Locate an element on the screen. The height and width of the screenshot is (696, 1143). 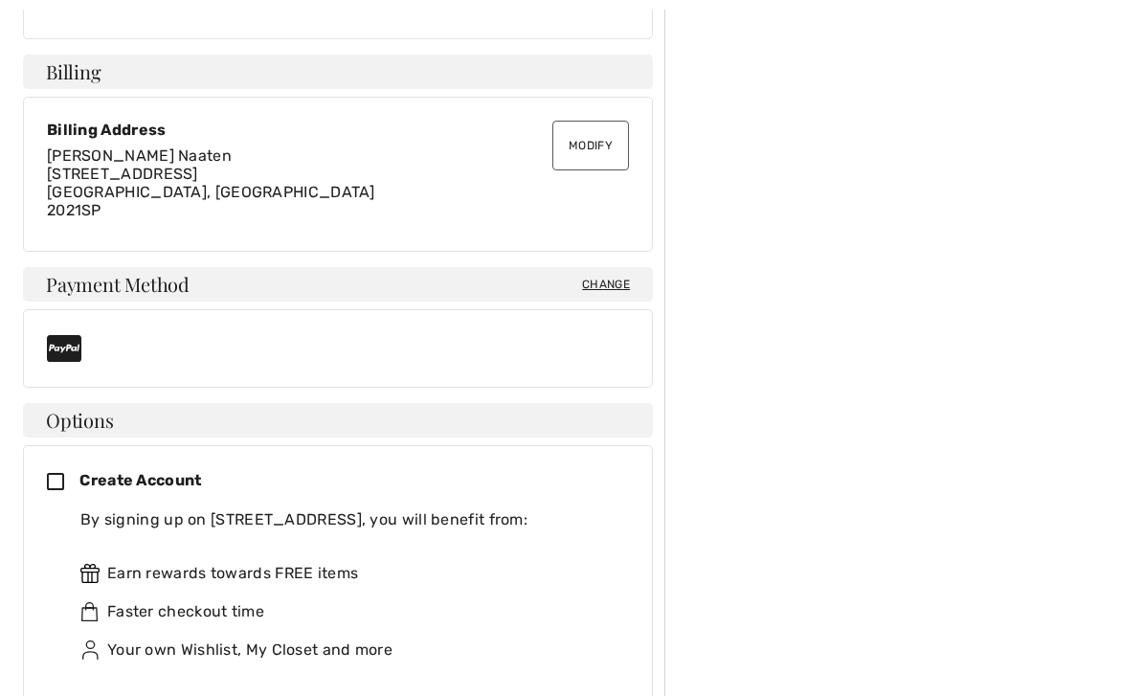
img: rewards.svg is located at coordinates (90, 574).